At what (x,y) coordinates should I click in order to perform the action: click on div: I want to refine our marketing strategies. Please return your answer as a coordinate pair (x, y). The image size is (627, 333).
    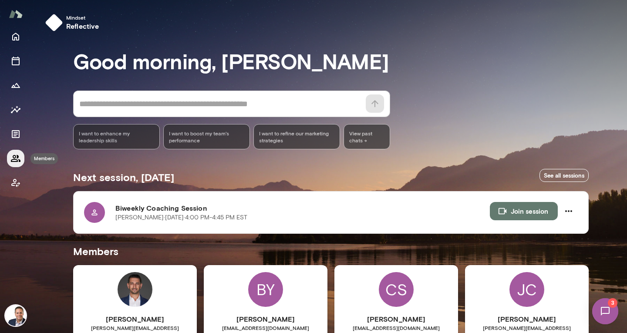
    Looking at the image, I should click on (296, 137).